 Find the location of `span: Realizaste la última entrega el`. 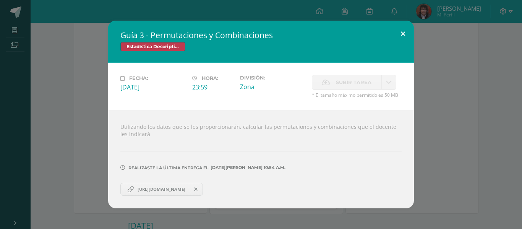

span: Realizaste la última entrega el is located at coordinates (169, 168).